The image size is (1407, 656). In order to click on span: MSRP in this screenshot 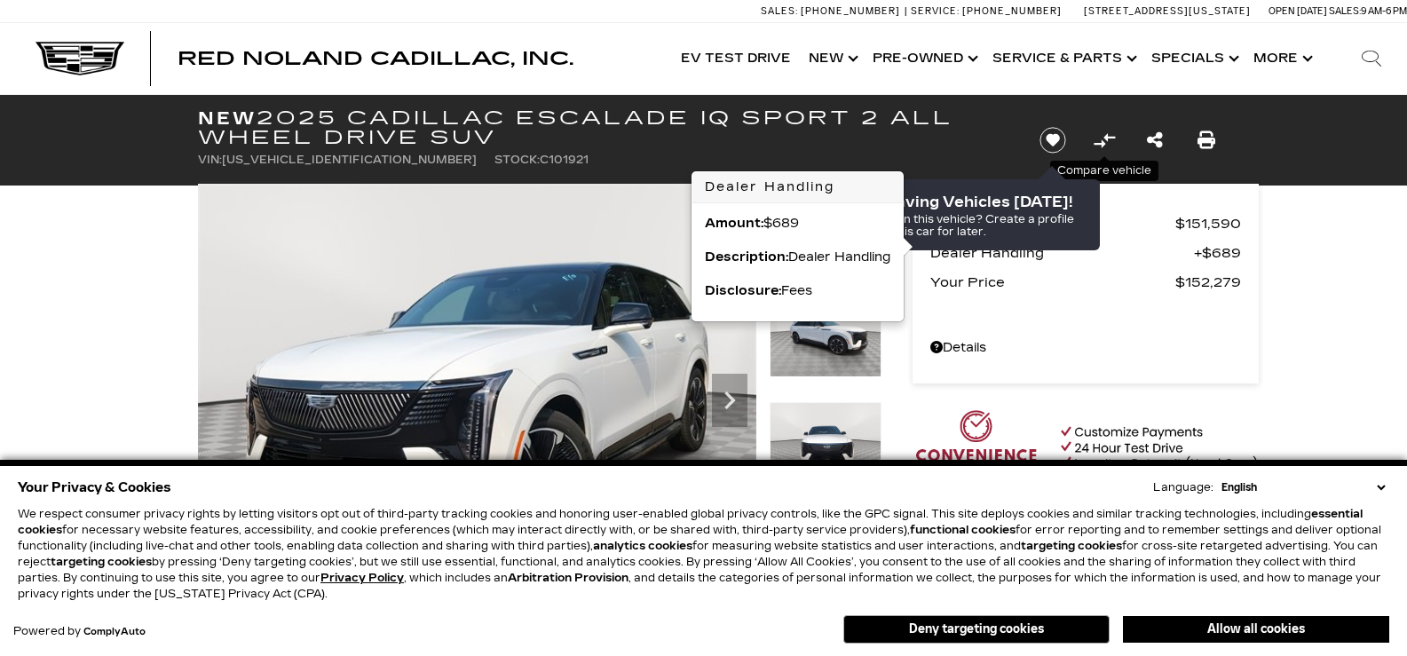, I will do `click(1053, 224)`.